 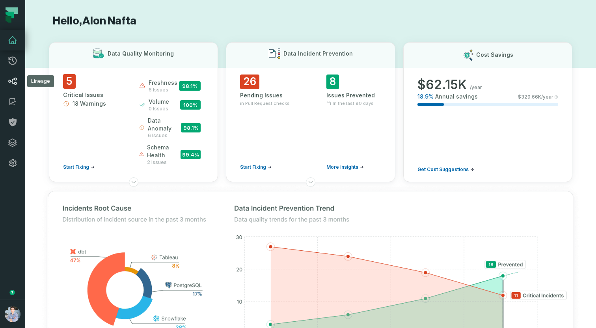 I want to click on h3: Data Incident Prevention, so click(x=318, y=54).